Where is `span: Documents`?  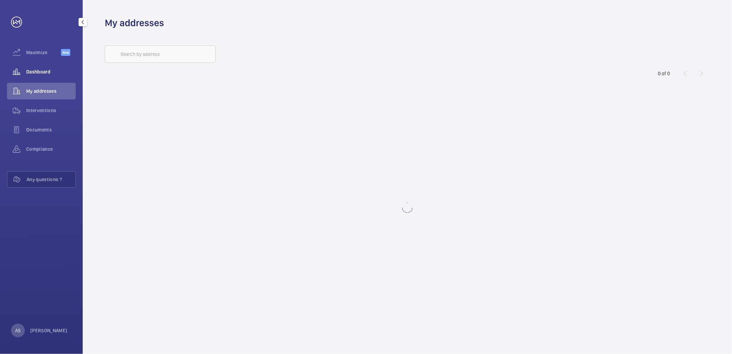
span: Documents is located at coordinates (51, 130).